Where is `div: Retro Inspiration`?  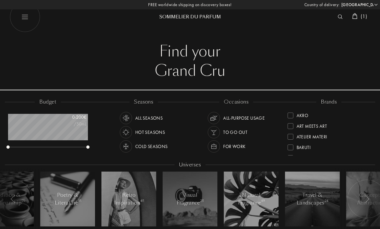
div: Retro Inspiration is located at coordinates (129, 199).